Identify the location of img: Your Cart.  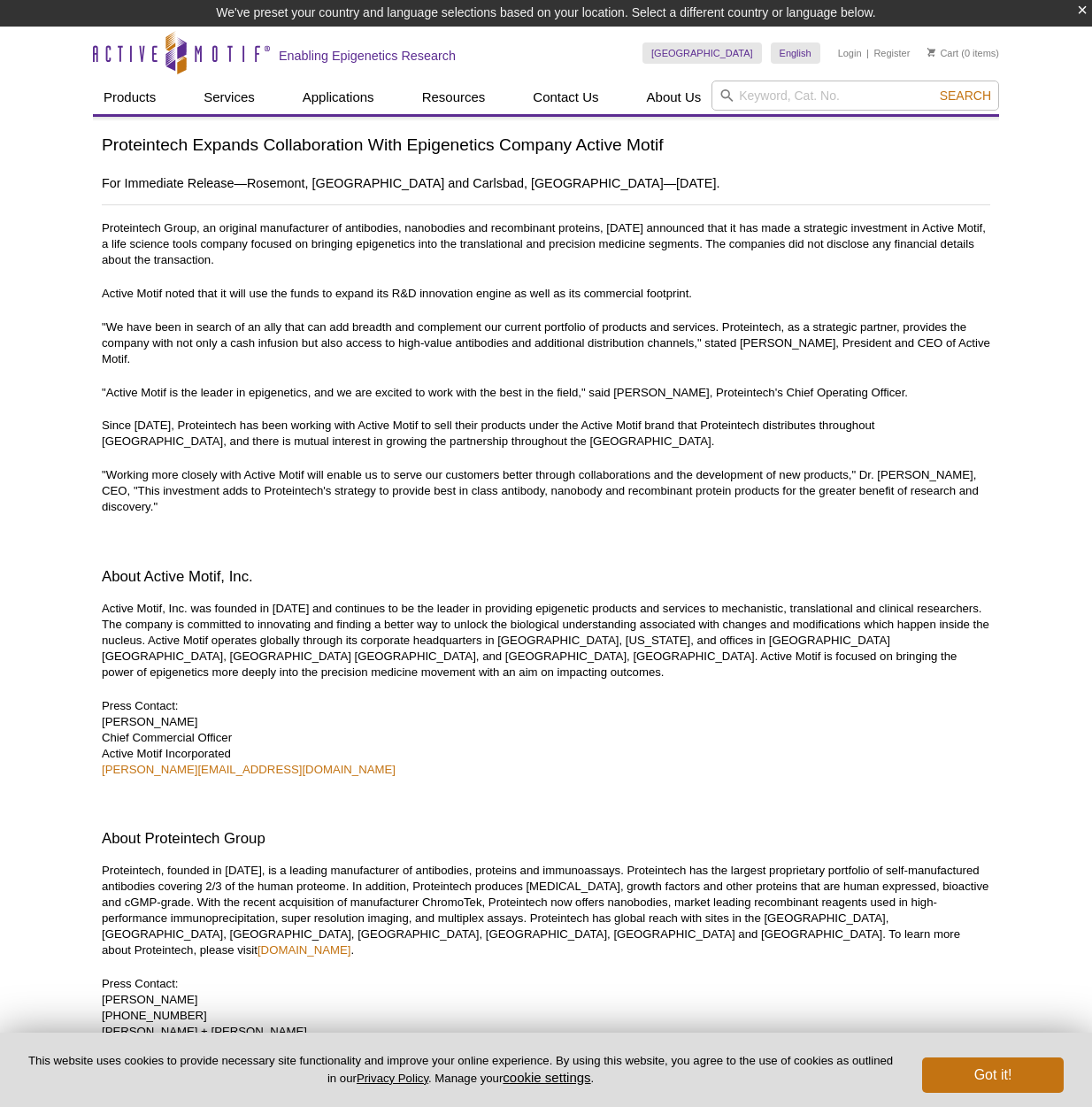
(931, 52).